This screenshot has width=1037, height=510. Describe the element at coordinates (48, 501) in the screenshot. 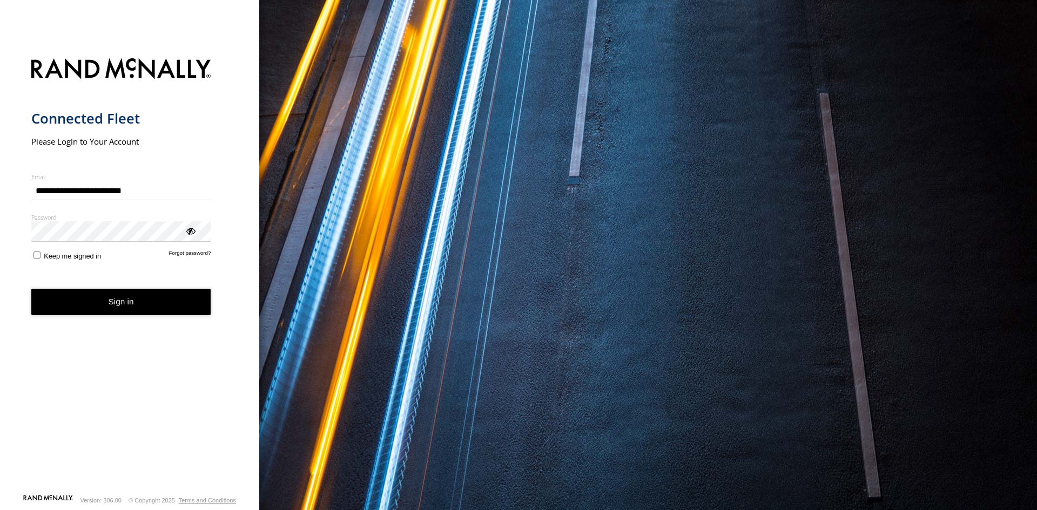

I see `a: Visit our Website` at that location.